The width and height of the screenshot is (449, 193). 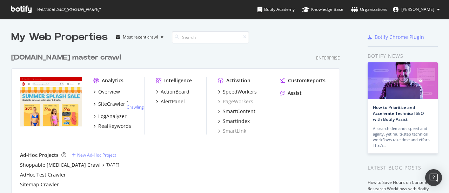 What do you see at coordinates (173, 102) in the screenshot?
I see `div: AlertPanel` at bounding box center [173, 102].